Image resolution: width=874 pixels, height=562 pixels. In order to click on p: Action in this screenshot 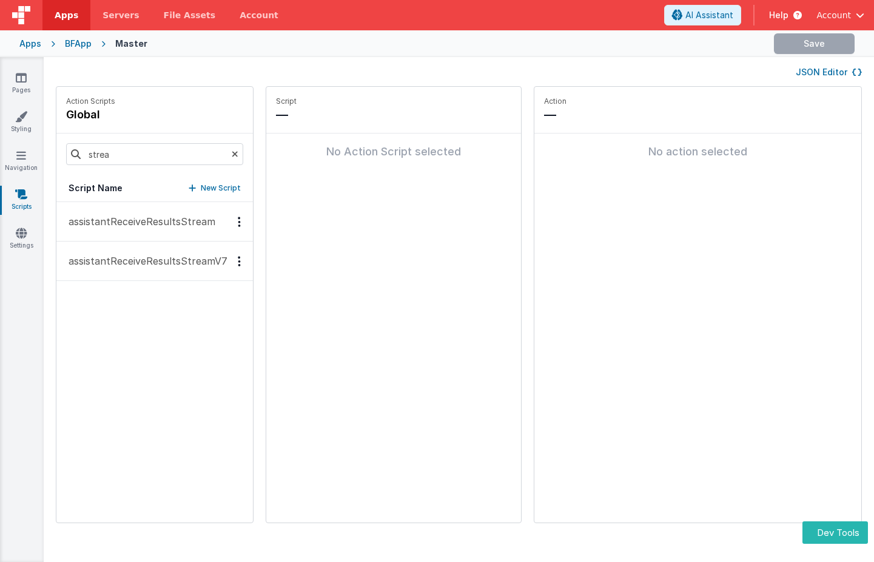, I will do `click(698, 101)`.